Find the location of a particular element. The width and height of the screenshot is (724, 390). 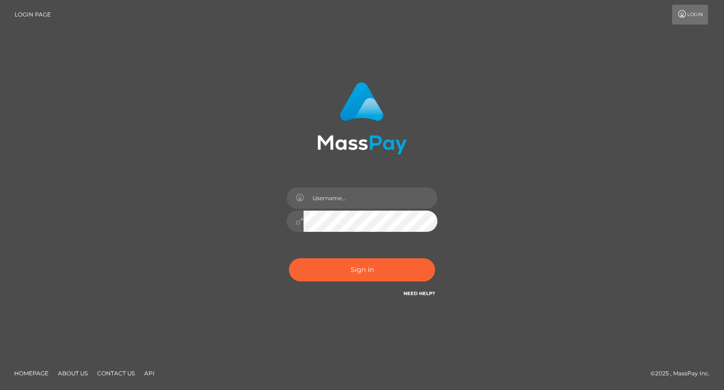

a: Contact Us is located at coordinates (116, 373).